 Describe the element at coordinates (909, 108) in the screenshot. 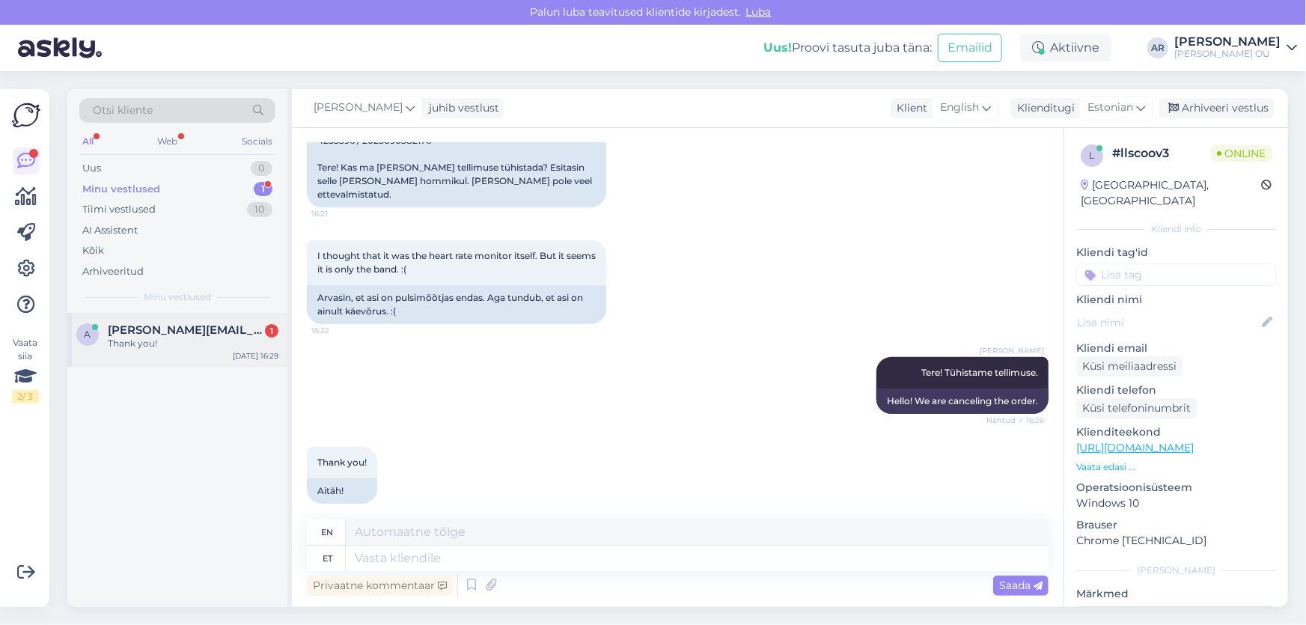

I see `div: Klient` at that location.